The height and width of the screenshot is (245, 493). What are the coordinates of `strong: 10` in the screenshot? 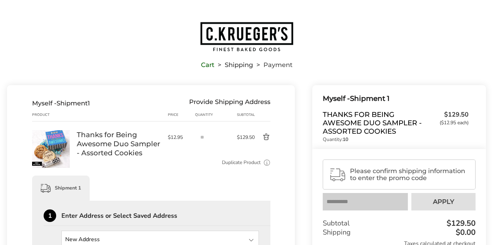 It's located at (346, 139).